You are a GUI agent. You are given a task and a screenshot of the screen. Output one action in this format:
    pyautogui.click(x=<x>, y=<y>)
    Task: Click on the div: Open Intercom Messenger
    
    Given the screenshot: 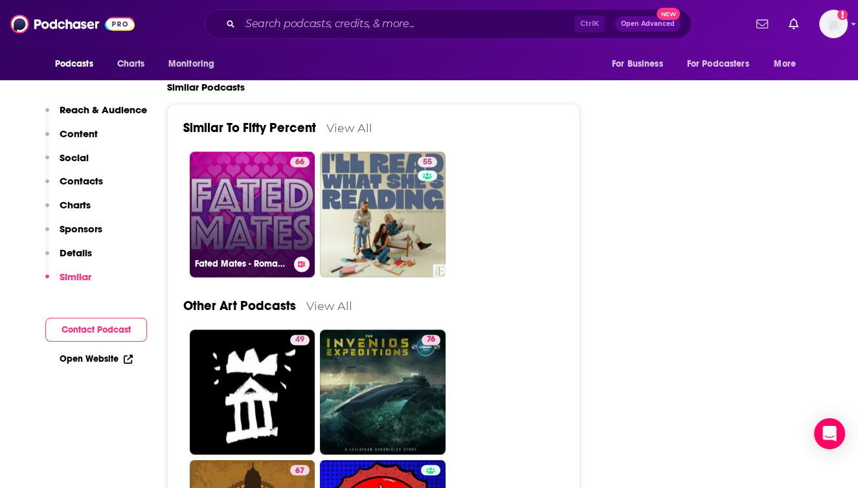 What is the action you would take?
    pyautogui.click(x=829, y=434)
    